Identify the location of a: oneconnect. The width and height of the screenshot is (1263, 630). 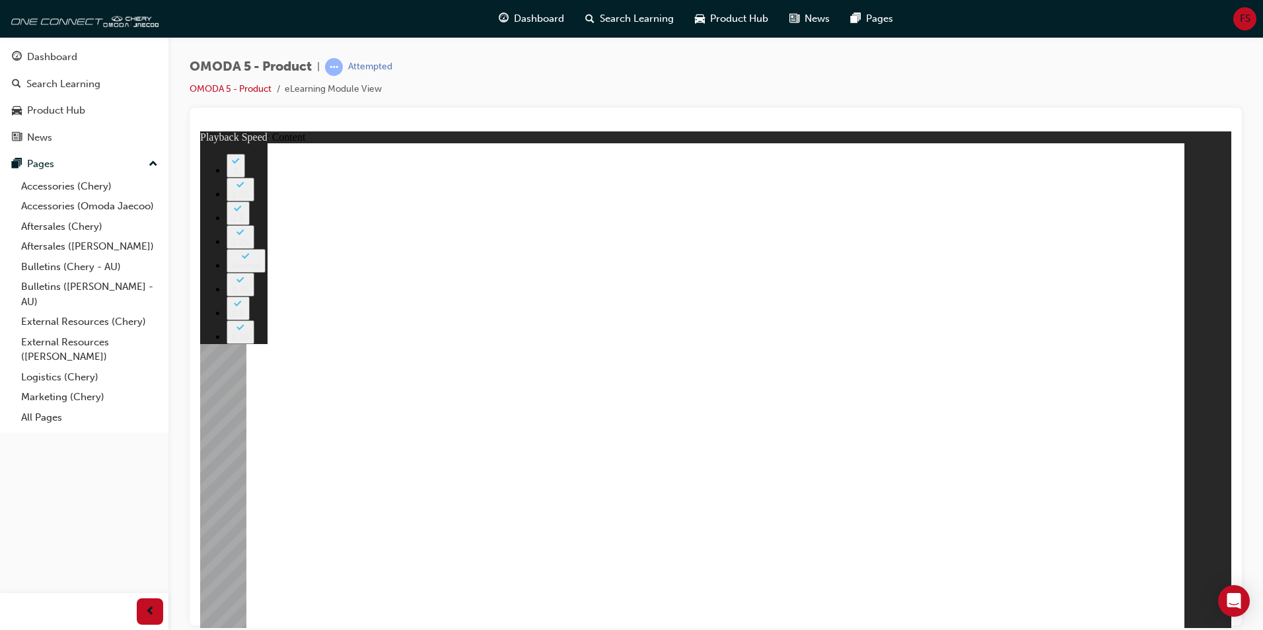
(83, 18).